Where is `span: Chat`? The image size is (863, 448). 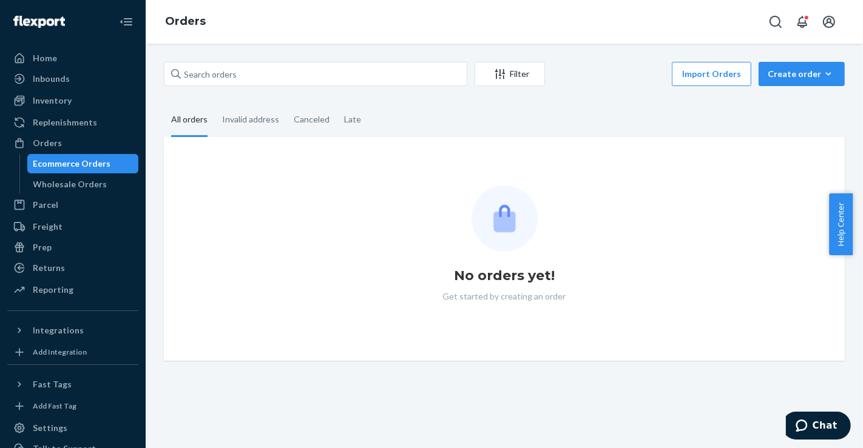
span: Chat is located at coordinates (39, 14).